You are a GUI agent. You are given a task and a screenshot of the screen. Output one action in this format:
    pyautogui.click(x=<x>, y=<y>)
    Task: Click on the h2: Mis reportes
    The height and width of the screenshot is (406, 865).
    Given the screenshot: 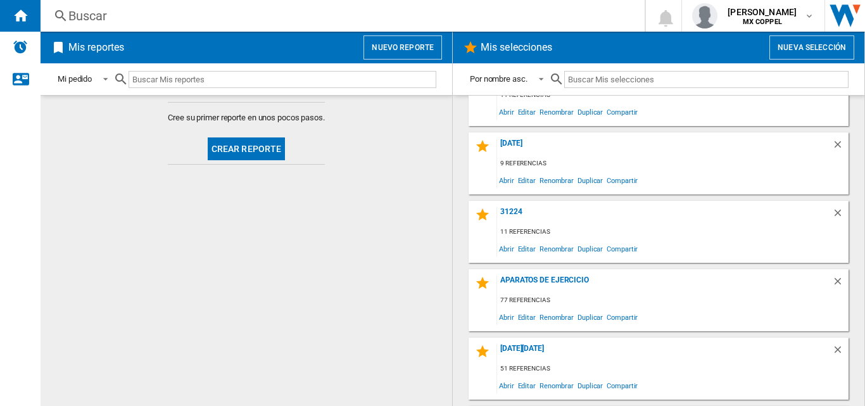 What is the action you would take?
    pyautogui.click(x=96, y=47)
    